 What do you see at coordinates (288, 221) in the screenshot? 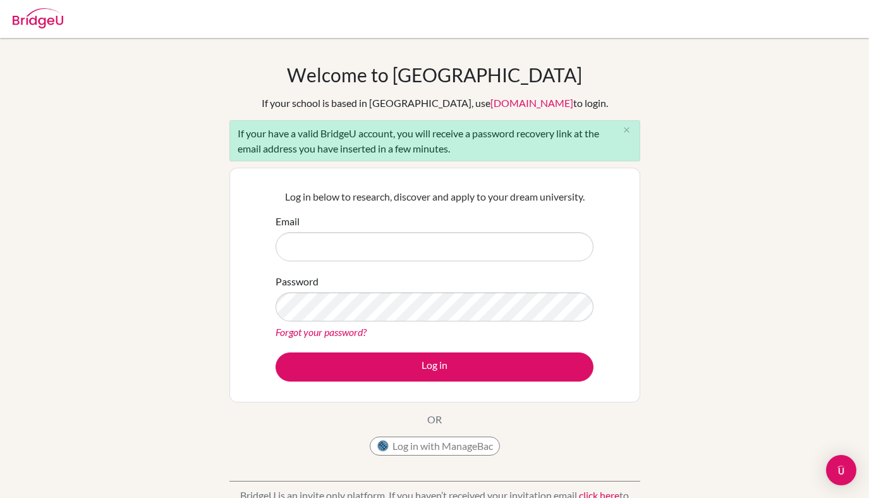
I see `label: Email` at bounding box center [288, 221].